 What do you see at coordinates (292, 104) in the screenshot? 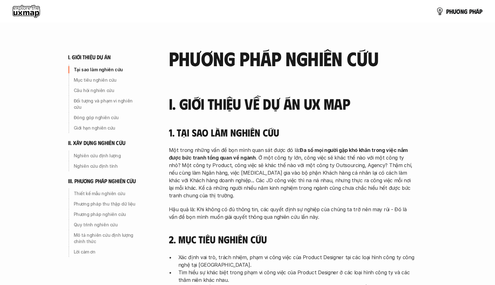
I see `h3: I. Giới thiệu về dự án UX Map` at bounding box center [292, 104].